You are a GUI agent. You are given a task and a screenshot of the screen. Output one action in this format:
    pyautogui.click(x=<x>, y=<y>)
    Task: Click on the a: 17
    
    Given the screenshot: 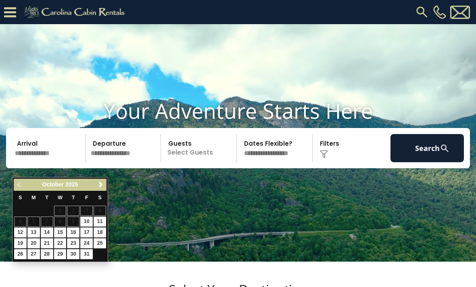 What is the action you would take?
    pyautogui.click(x=86, y=233)
    